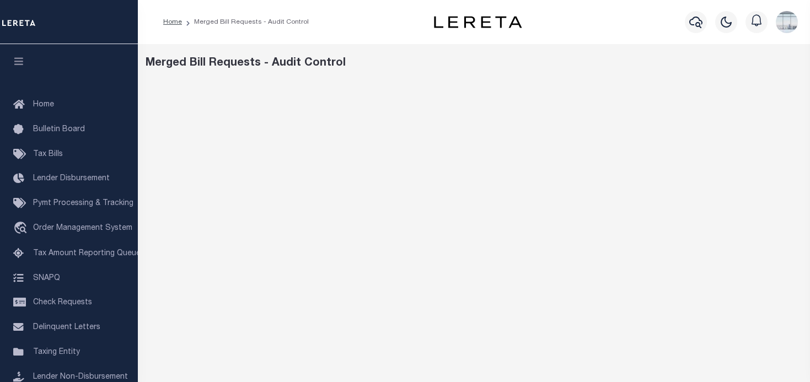 This screenshot has height=382, width=810. Describe the element at coordinates (56, 352) in the screenshot. I see `span: Taxing Entity` at that location.